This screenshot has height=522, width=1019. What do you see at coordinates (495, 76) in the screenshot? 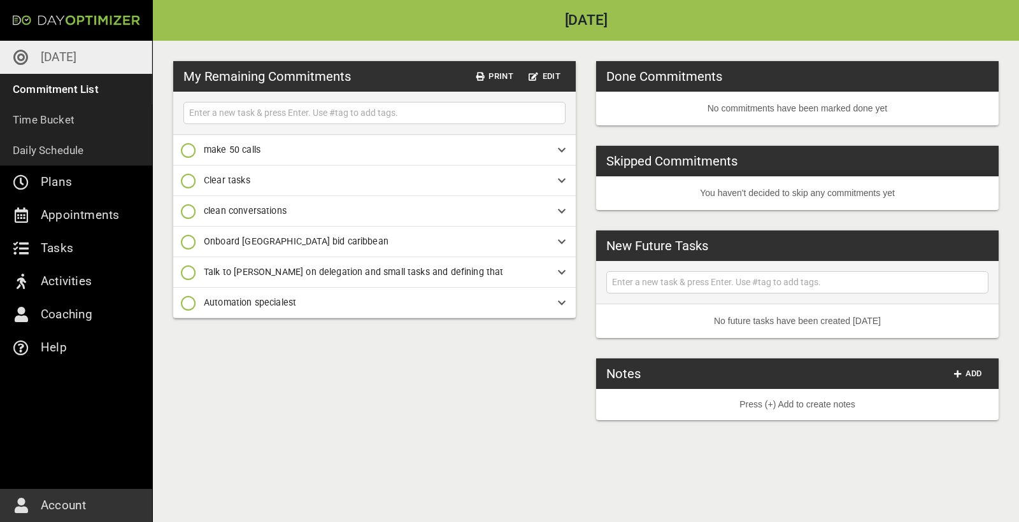
I see `span: Print` at bounding box center [495, 76].